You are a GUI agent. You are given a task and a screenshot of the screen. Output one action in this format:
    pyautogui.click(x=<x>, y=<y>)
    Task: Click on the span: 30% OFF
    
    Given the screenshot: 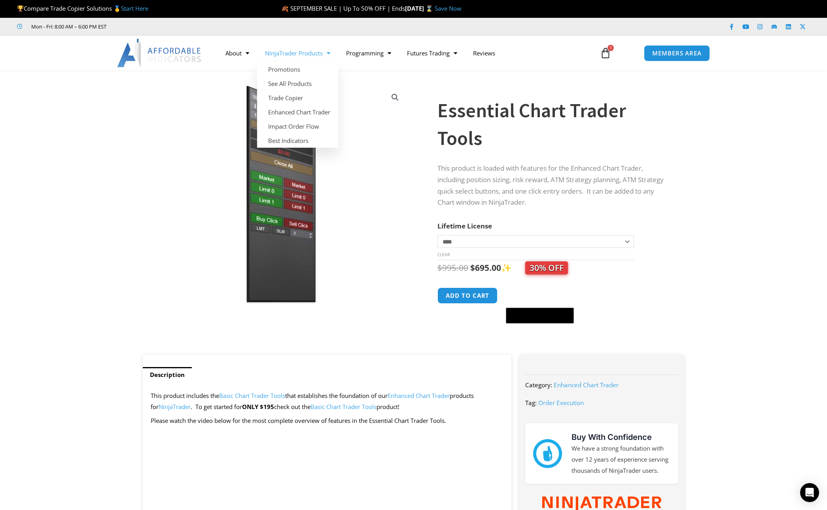 What is the action you would take?
    pyautogui.click(x=547, y=267)
    